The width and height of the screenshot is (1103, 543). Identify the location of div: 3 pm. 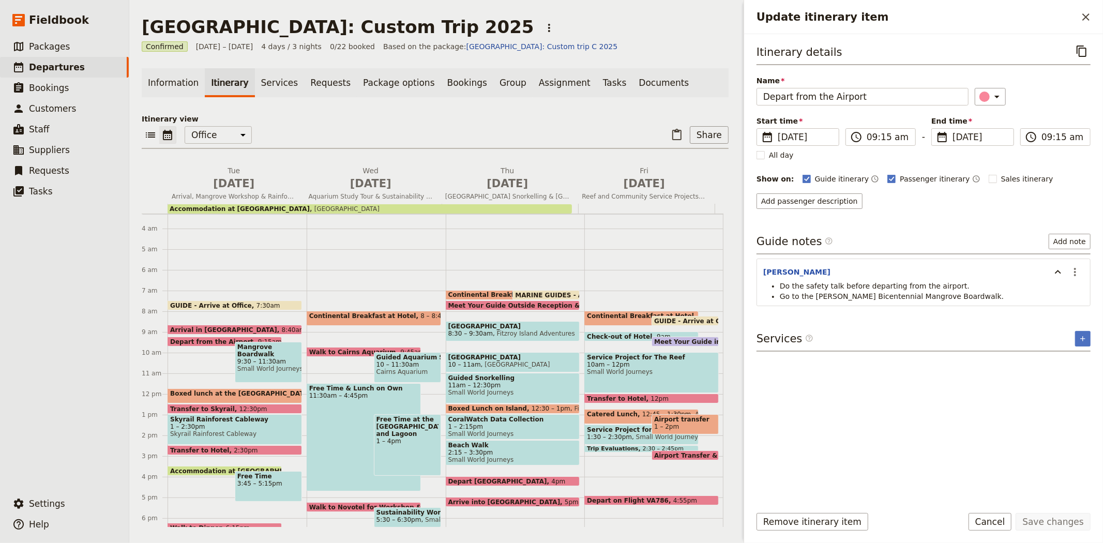
(155, 456).